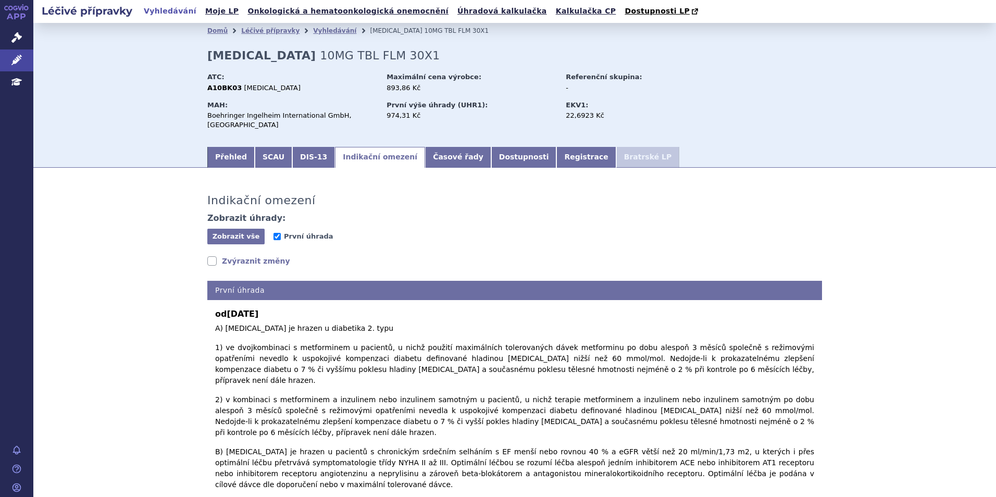 The height and width of the screenshot is (497, 996). I want to click on strong: EKV1:, so click(577, 105).